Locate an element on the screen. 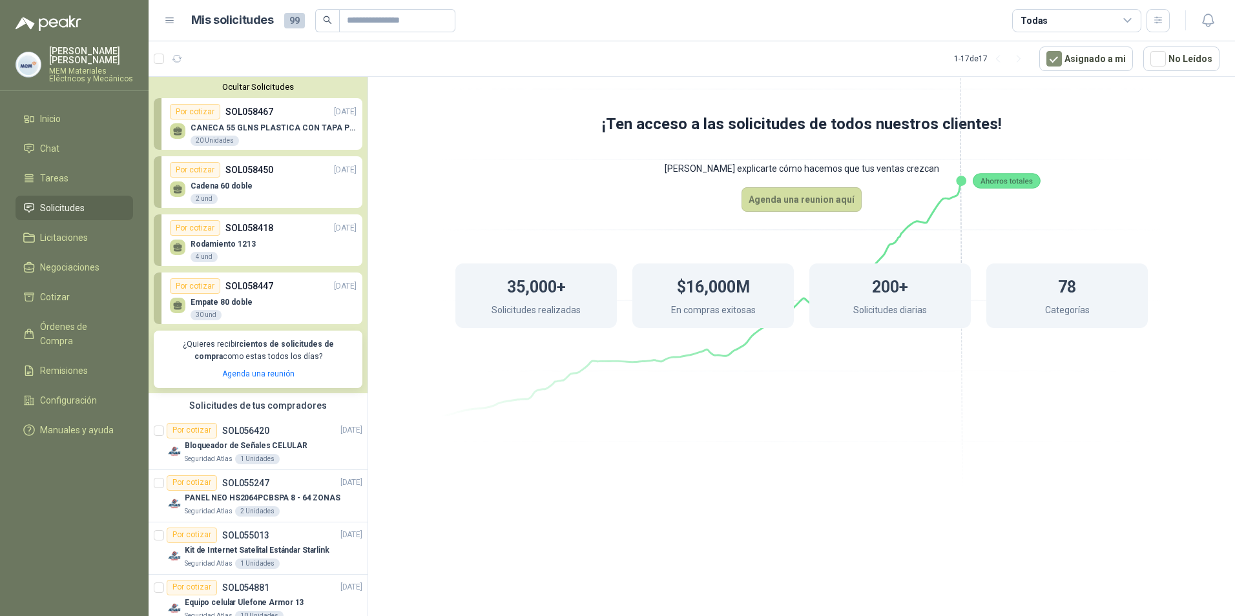 This screenshot has width=1235, height=616. p: PANEL NEO HS2064PCBSPA 8 - 64 ZONAS is located at coordinates (262, 498).